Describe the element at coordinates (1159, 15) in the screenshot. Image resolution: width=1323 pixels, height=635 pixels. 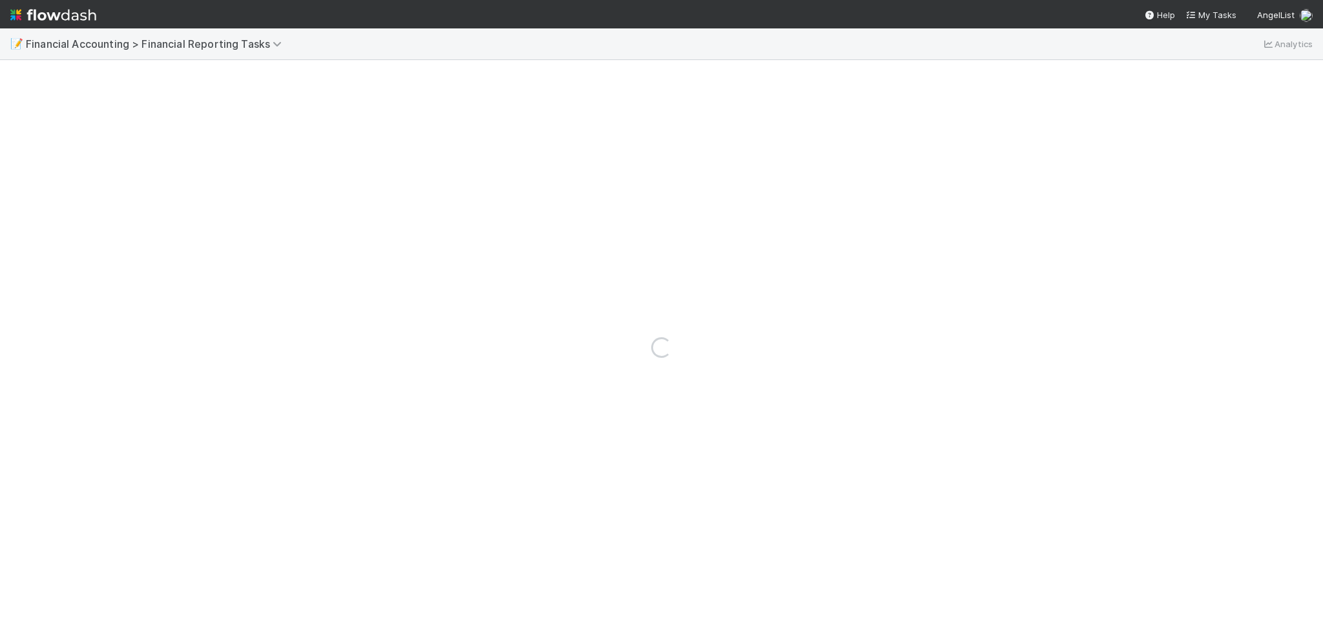
I see `div: Help` at that location.